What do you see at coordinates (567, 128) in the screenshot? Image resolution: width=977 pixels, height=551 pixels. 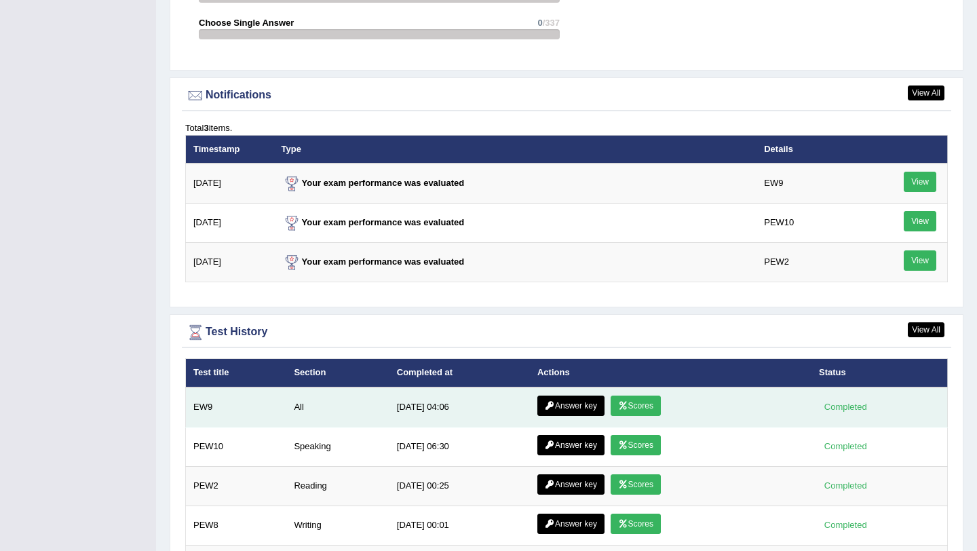 I see `div: Total items.` at bounding box center [567, 128].